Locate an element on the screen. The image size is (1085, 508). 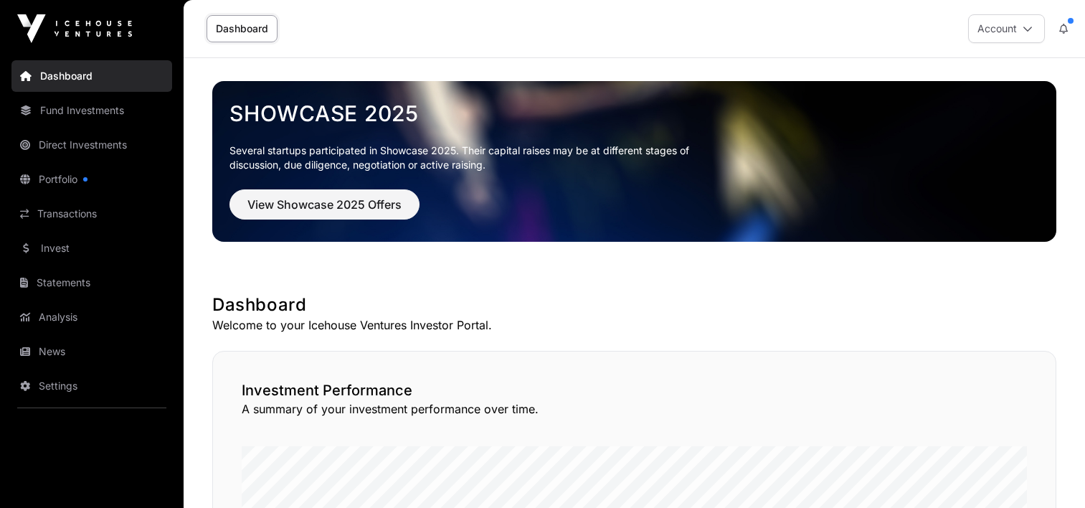
img: Showcase 2025 is located at coordinates (634, 161).